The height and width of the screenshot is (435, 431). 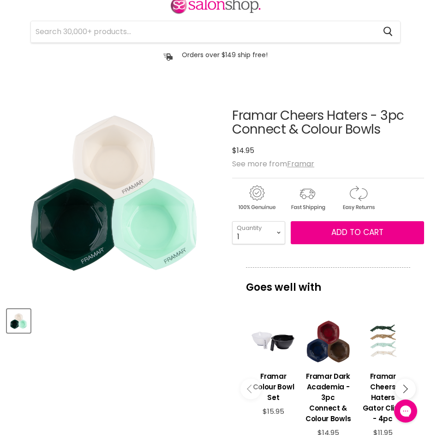 What do you see at coordinates (357, 232) in the screenshot?
I see `span: Add to cart` at bounding box center [357, 232].